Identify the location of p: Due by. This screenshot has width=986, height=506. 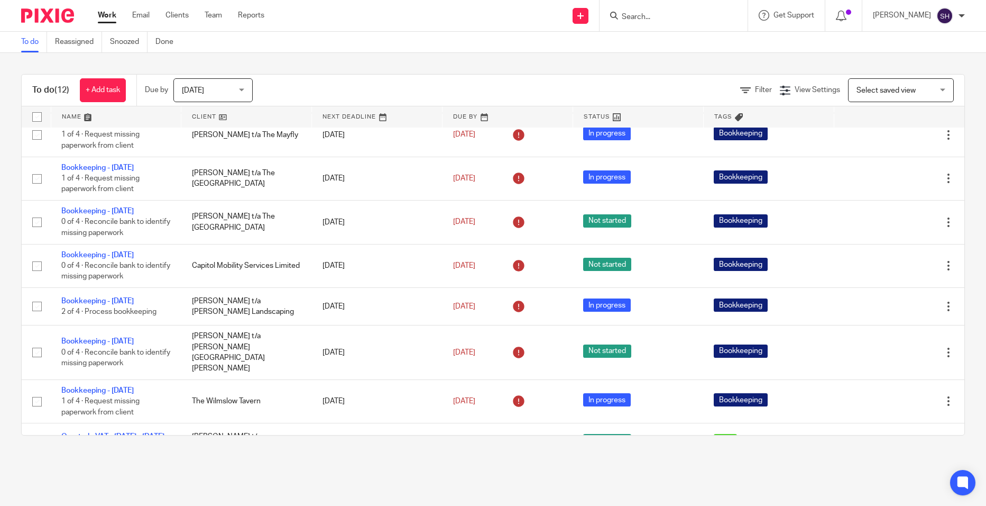
(157, 90).